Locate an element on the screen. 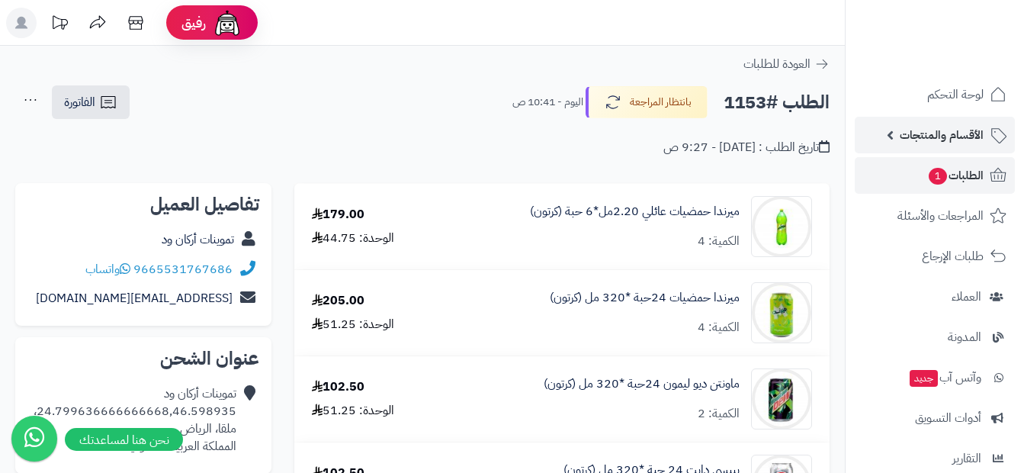 The height and width of the screenshot is (473, 1024). a: طلبات الإرجاع is located at coordinates (935, 256).